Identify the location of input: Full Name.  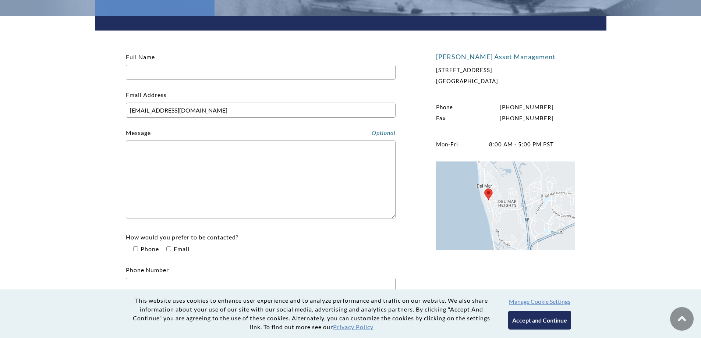
(261, 72).